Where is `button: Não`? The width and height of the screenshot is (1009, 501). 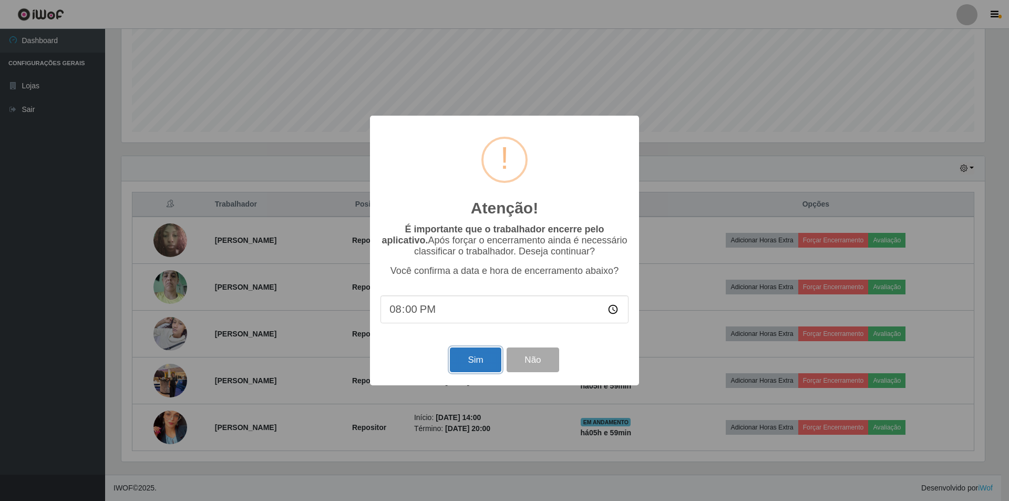 button: Não is located at coordinates (532, 359).